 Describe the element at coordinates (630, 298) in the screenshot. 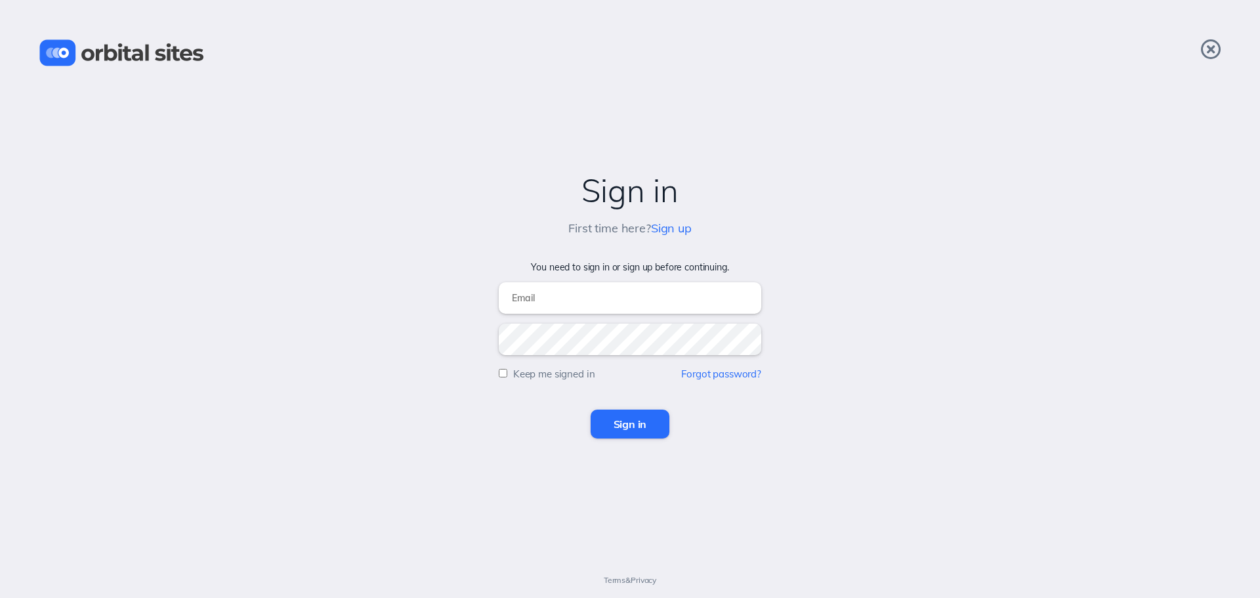

I see `input: Email` at that location.